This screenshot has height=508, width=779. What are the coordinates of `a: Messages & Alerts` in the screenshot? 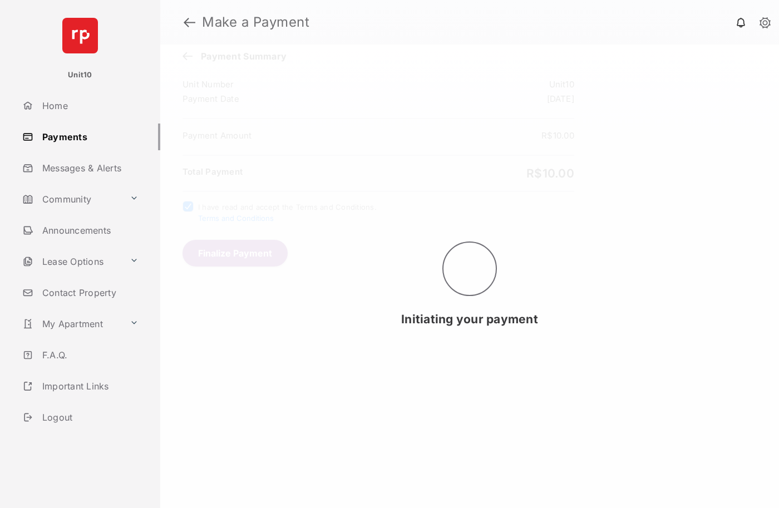 It's located at (89, 168).